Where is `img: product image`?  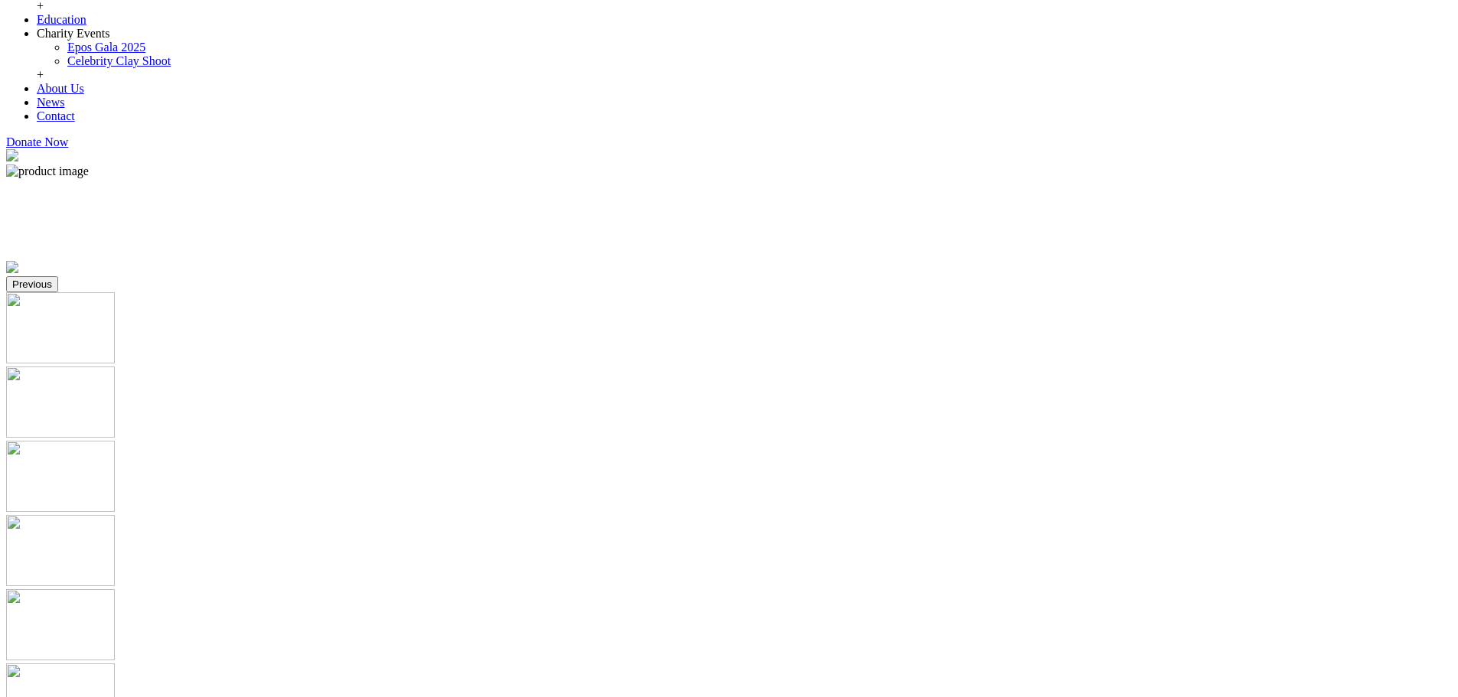 img: product image is located at coordinates (47, 171).